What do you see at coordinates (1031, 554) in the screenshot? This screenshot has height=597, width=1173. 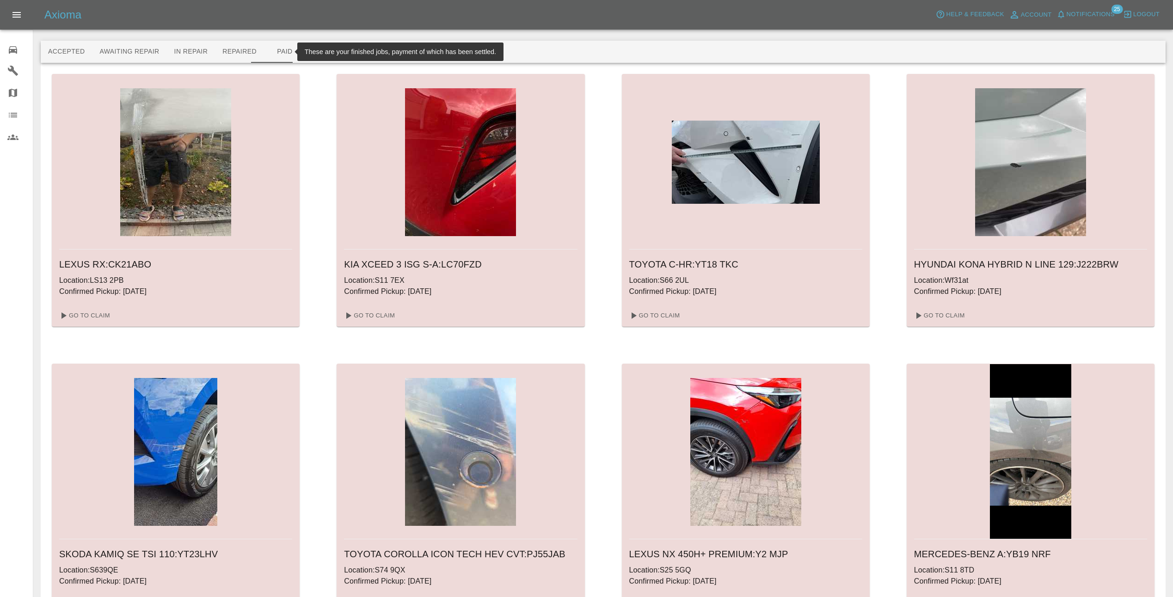 I see `h6: MERCEDES-BENZ A : YB19 NRF` at bounding box center [1031, 554].